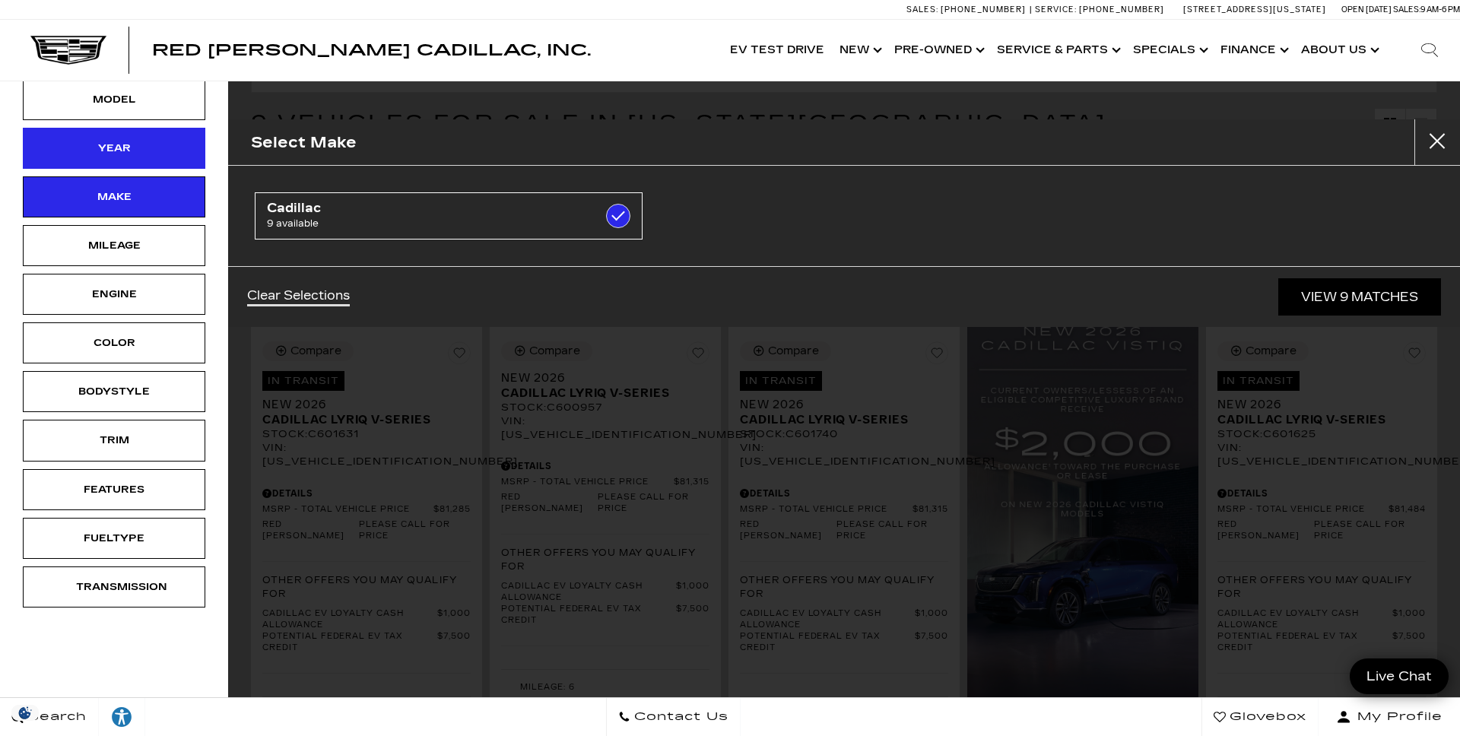 Image resolution: width=1460 pixels, height=736 pixels. What do you see at coordinates (1399, 676) in the screenshot?
I see `span: Live Chat` at bounding box center [1399, 676].